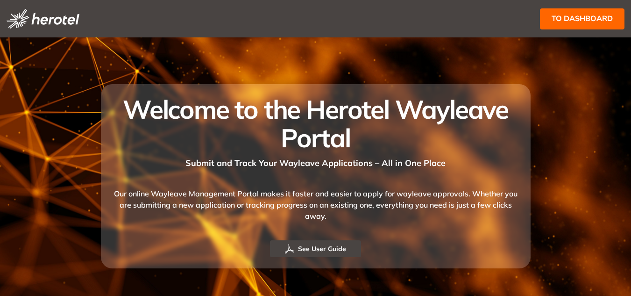  What do you see at coordinates (315, 123) in the screenshot?
I see `span: Welcome to the Herotel Wayleave Portal` at bounding box center [315, 123].